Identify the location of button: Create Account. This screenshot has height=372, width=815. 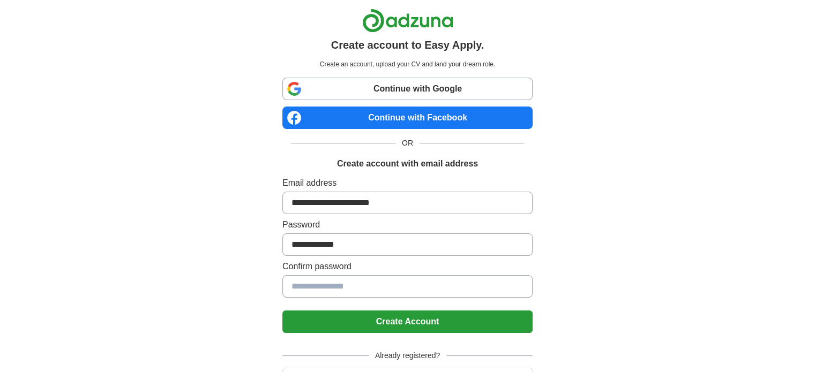
(407, 322).